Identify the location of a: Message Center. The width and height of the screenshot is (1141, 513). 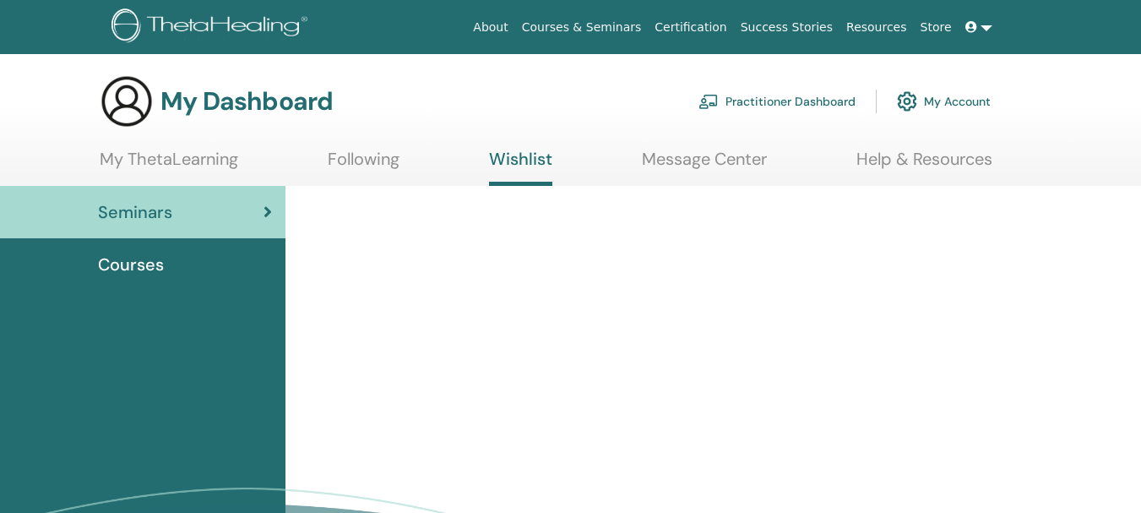
(704, 165).